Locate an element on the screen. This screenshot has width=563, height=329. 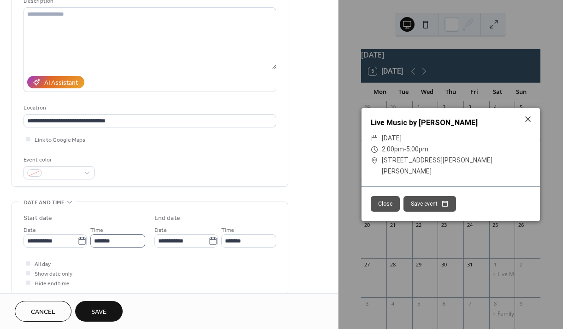
button: Save is located at coordinates (99, 311).